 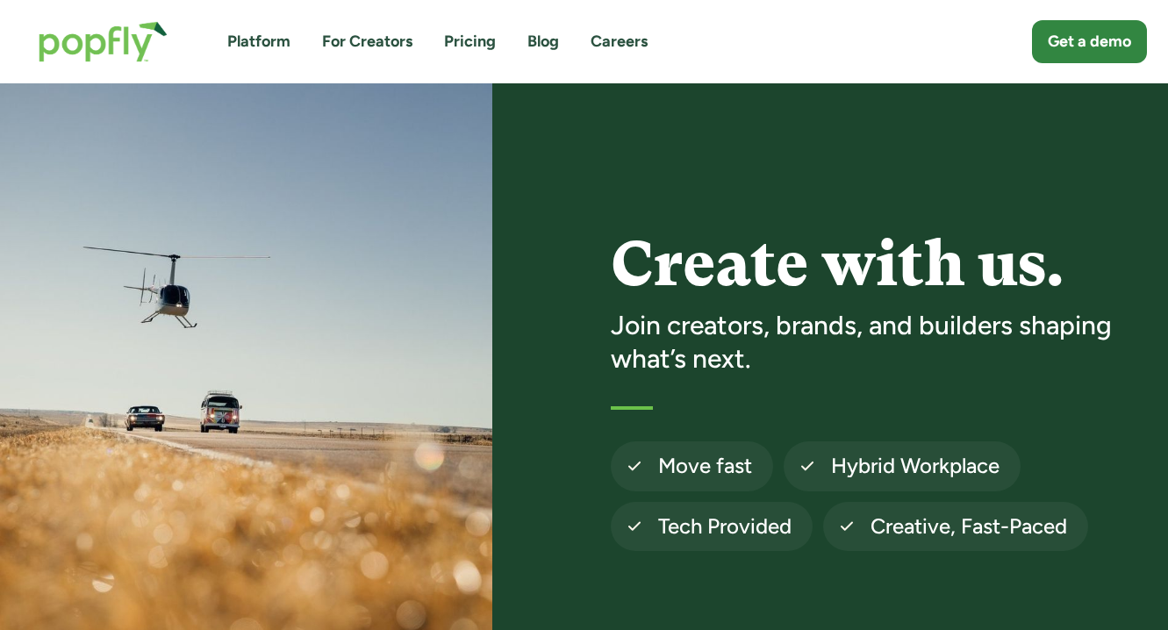 I want to click on a: Pricing, so click(x=470, y=41).